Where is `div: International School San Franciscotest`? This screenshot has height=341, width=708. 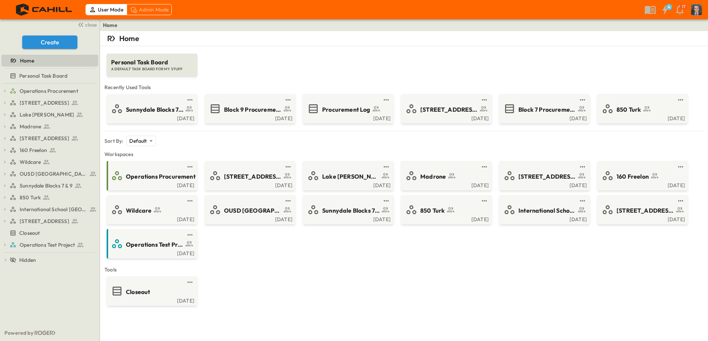
div: International School San Franciscotest is located at coordinates (50, 210).